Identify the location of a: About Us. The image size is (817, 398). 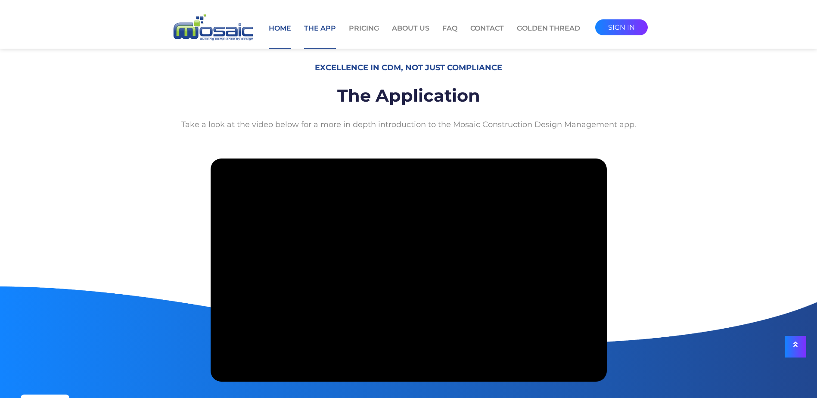
(411, 35).